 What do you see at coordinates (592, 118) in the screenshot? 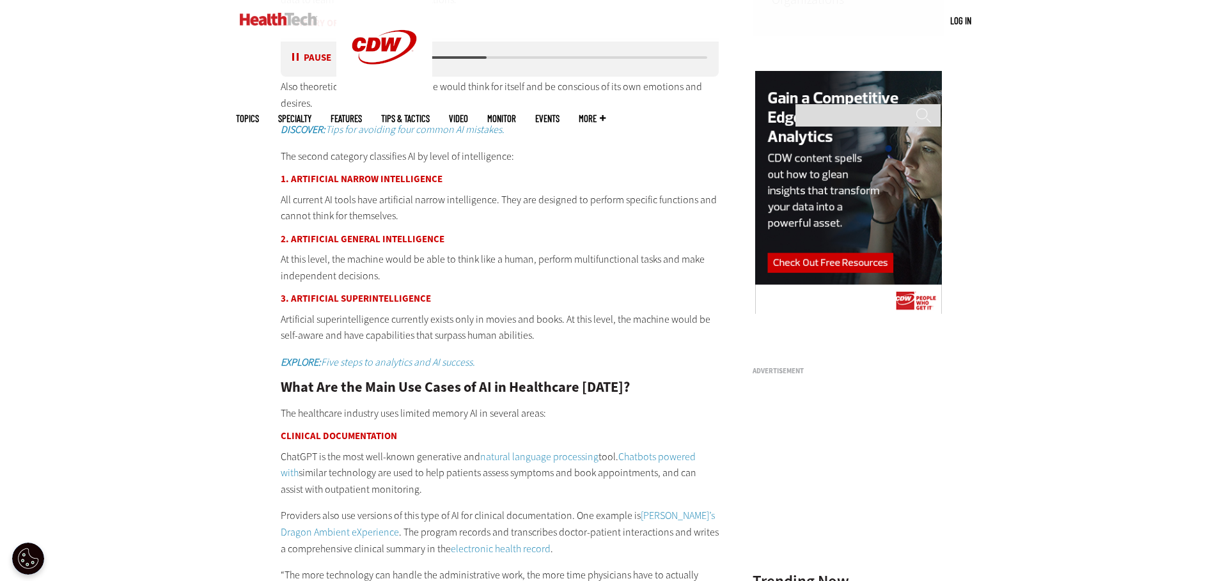
I see `span: More` at bounding box center [592, 118].